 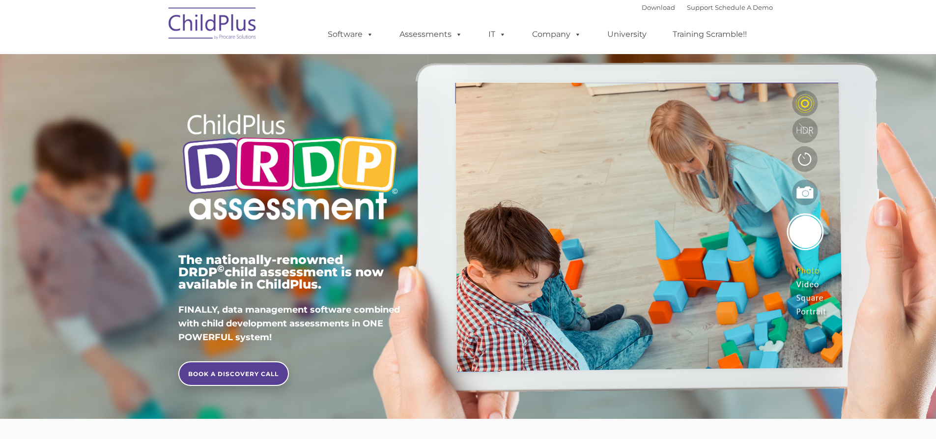 I want to click on a: BOOK A DISCOVERY CALL, so click(x=233, y=374).